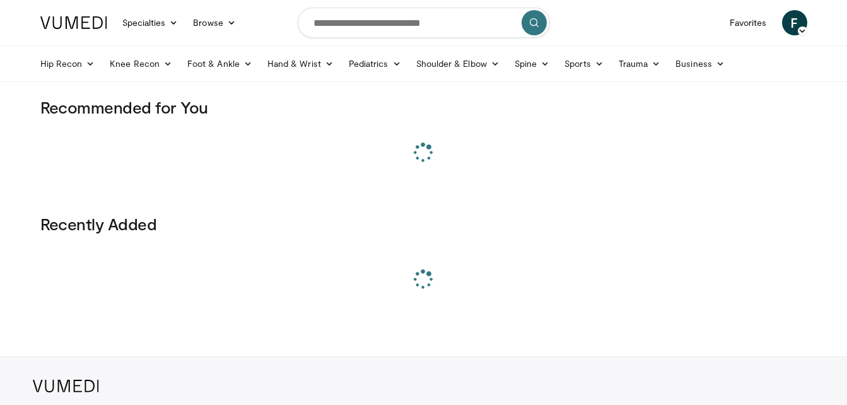 This screenshot has height=405, width=847. I want to click on a: Browse, so click(215, 23).